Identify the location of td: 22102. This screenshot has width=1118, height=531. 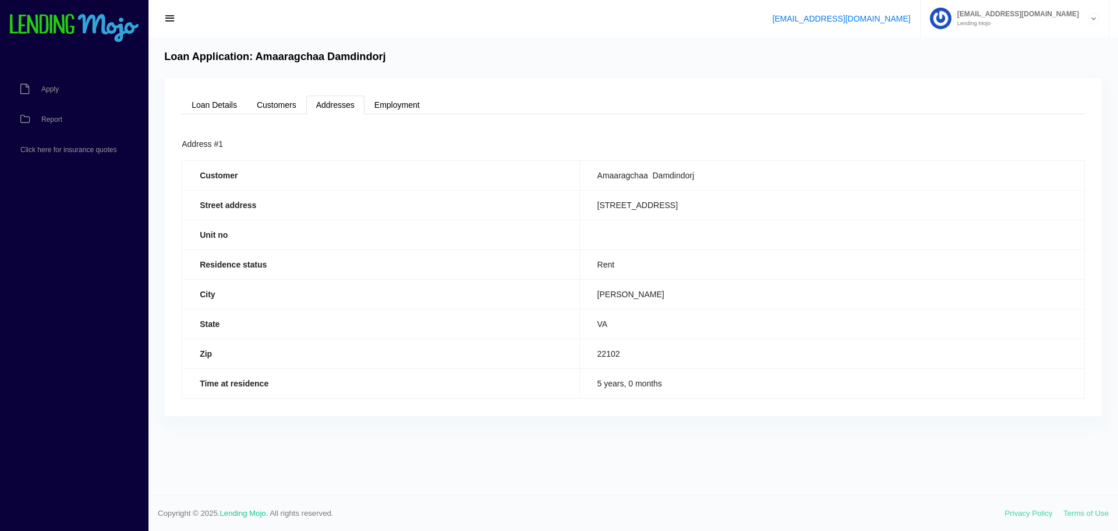
(832, 353).